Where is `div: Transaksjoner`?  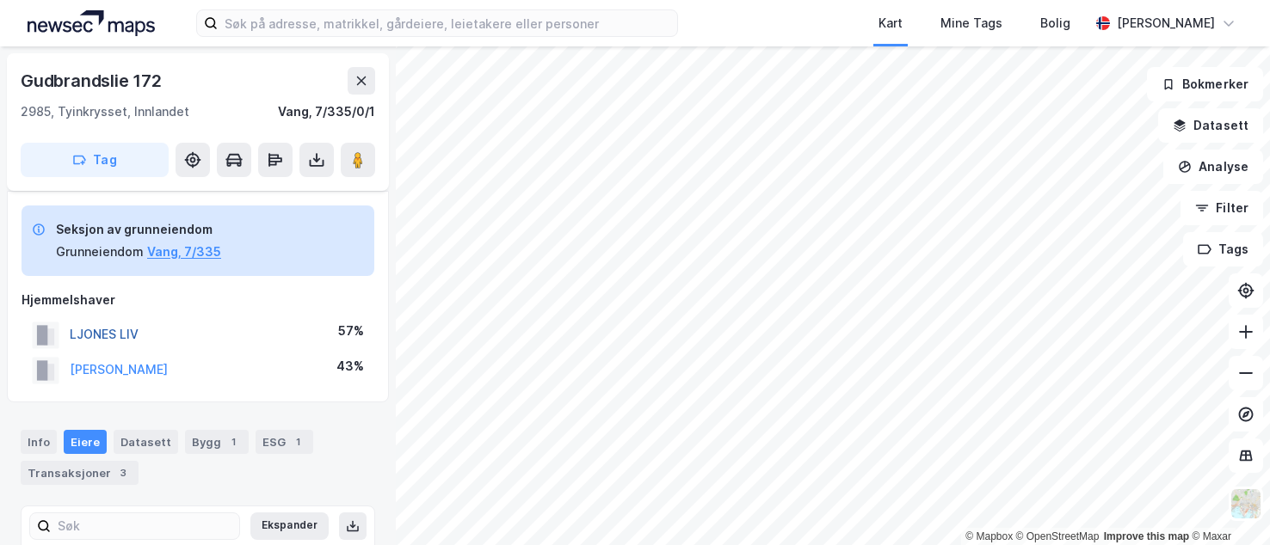
div: Transaksjoner is located at coordinates (79, 473).